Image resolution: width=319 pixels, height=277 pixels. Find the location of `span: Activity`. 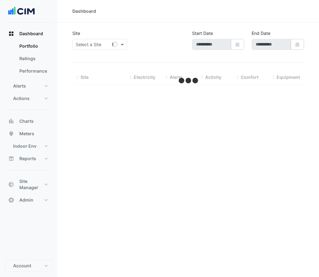

span: Activity is located at coordinates (213, 77).